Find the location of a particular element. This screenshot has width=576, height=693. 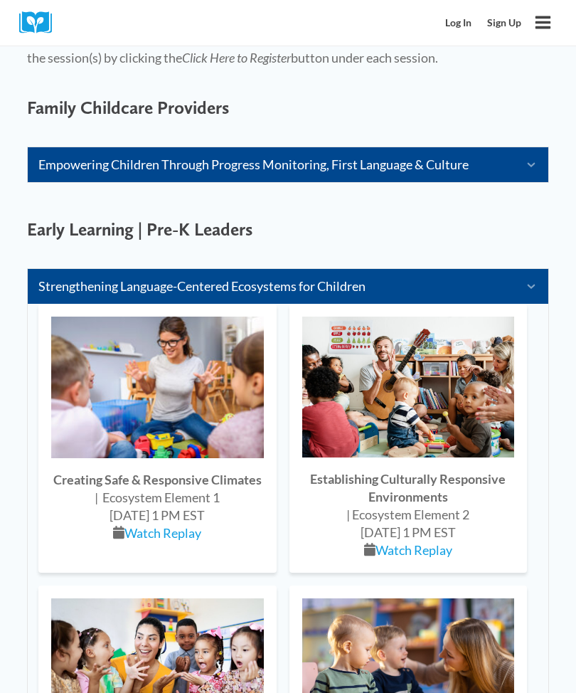

button: Open menu is located at coordinates (543, 22).